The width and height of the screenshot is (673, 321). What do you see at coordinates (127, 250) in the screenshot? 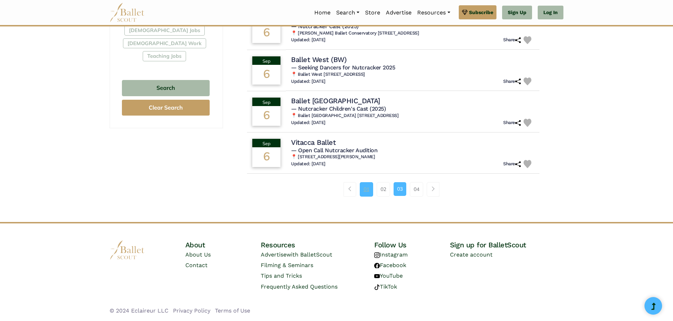
I see `img: logo` at bounding box center [127, 250].